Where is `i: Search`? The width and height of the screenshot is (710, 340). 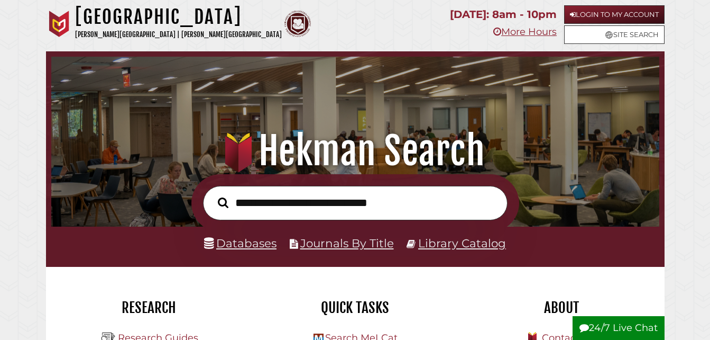
i: Search is located at coordinates (223, 202).